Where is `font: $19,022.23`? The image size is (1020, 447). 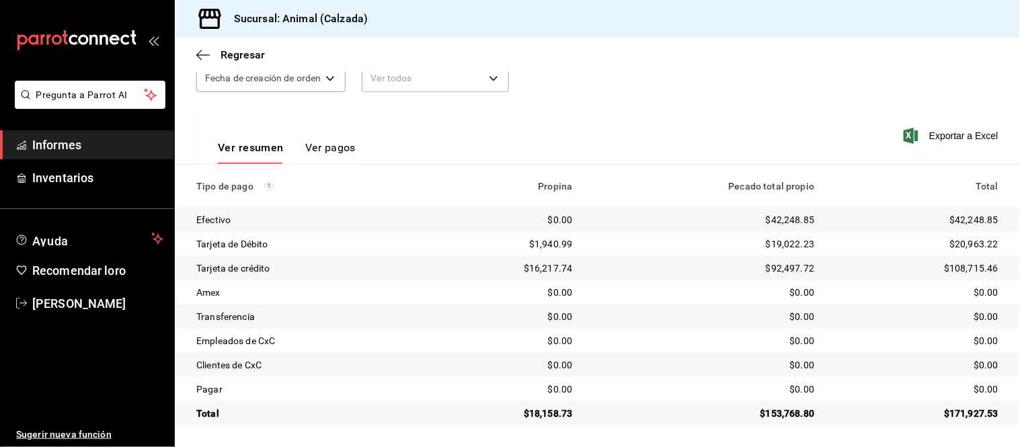 font: $19,022.23 is located at coordinates (790, 244).